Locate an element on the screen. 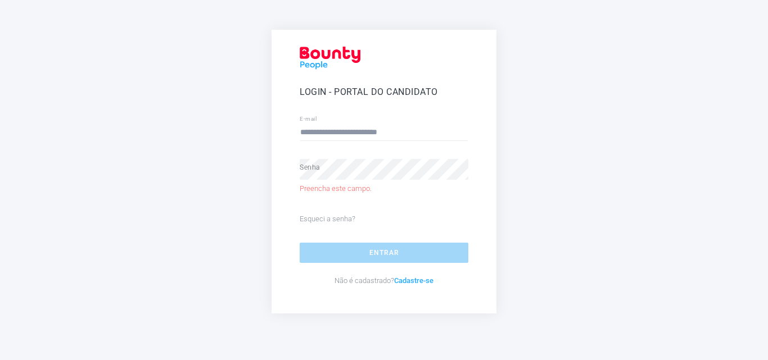 The width and height of the screenshot is (768, 360). p: Não é cadastrado? is located at coordinates (384, 281).